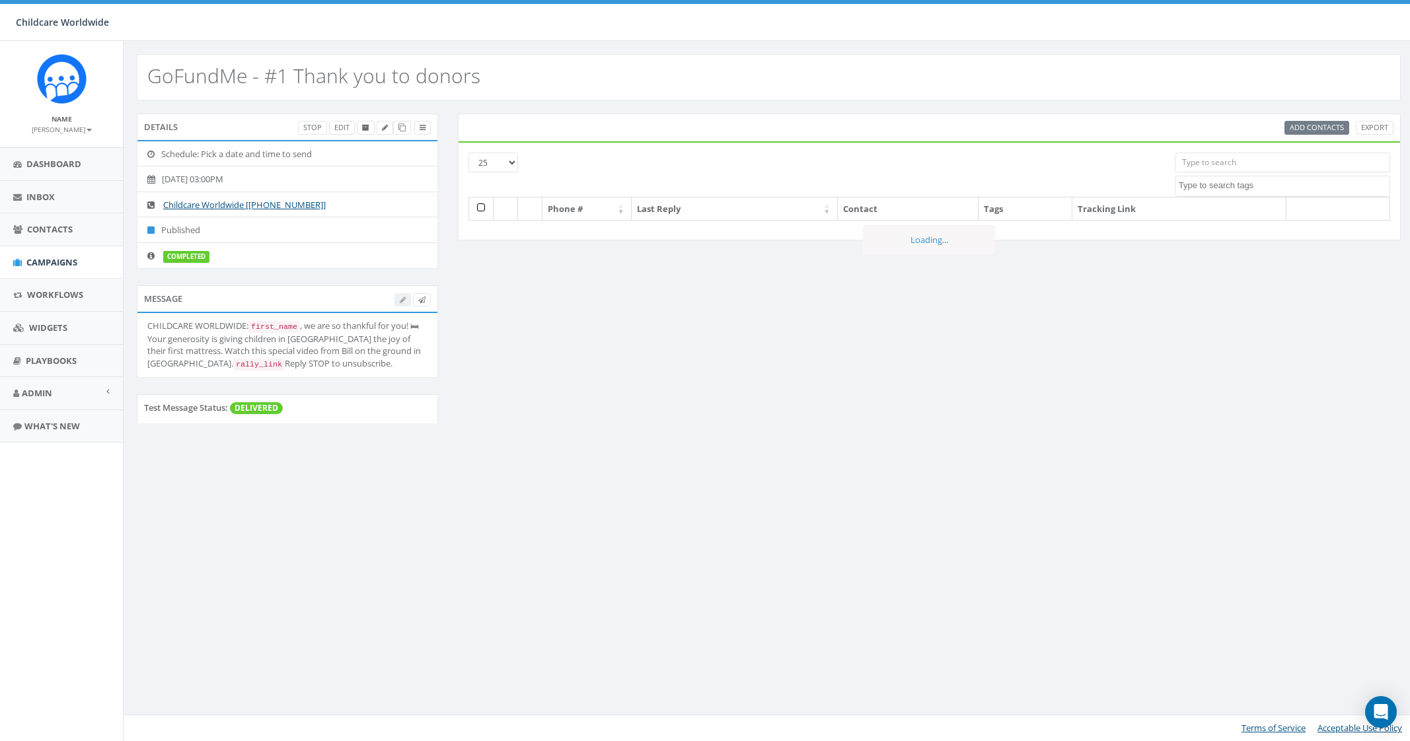 The width and height of the screenshot is (1410, 741). What do you see at coordinates (154, 154) in the screenshot?
I see `i: Schedule: Pick a date and time to send` at bounding box center [154, 154].